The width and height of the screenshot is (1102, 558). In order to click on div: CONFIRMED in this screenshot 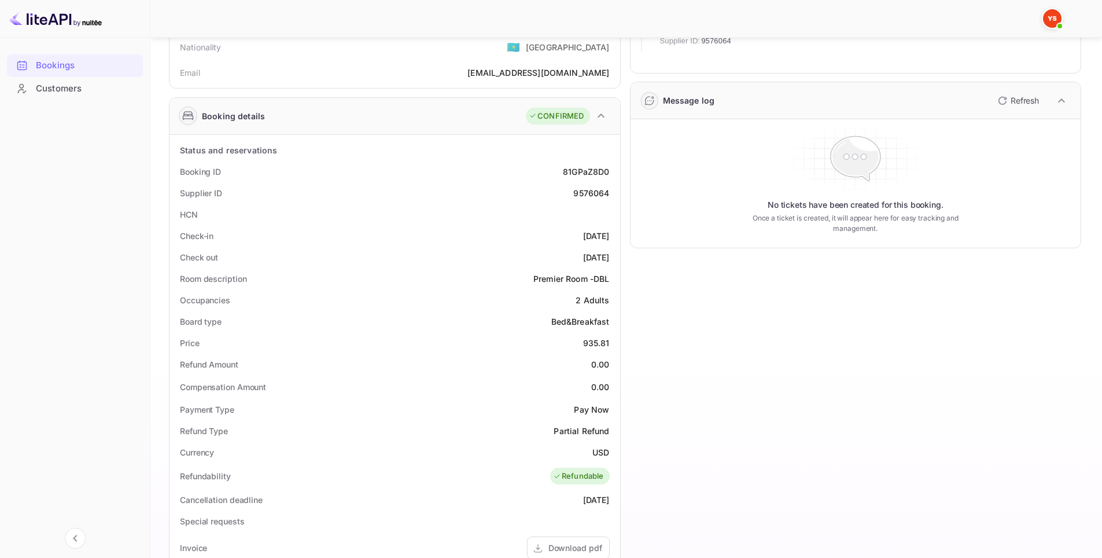, I will do `click(556, 116)`.